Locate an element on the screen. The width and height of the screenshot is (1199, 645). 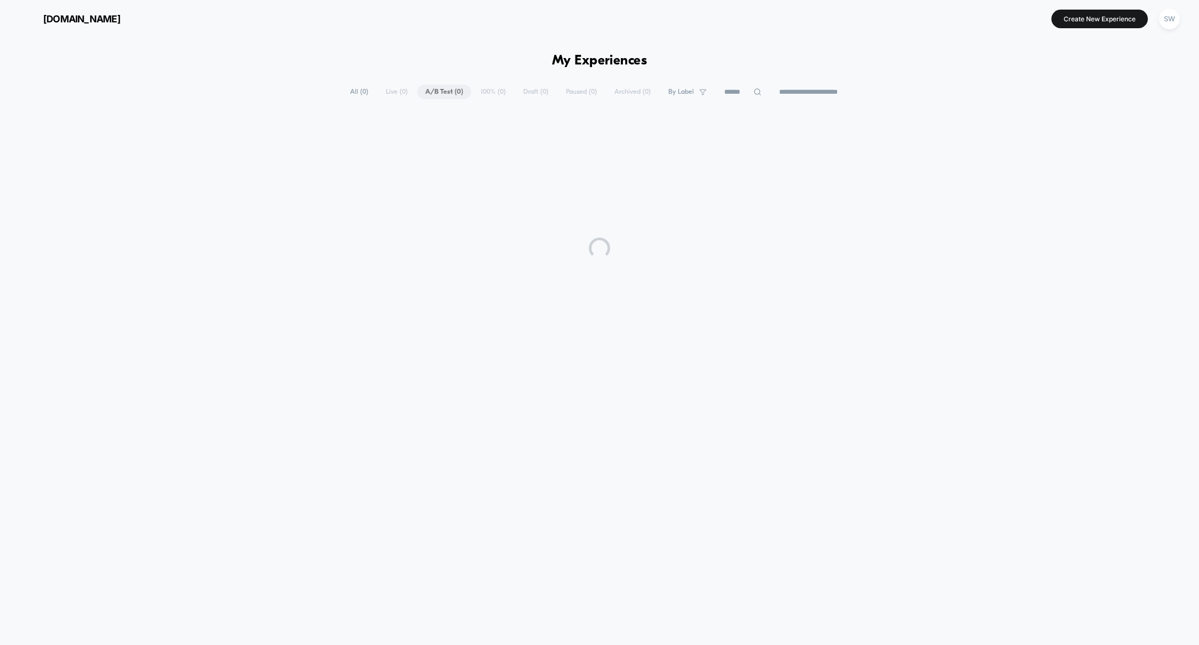
span: All ( 0 ) is located at coordinates (359, 92).